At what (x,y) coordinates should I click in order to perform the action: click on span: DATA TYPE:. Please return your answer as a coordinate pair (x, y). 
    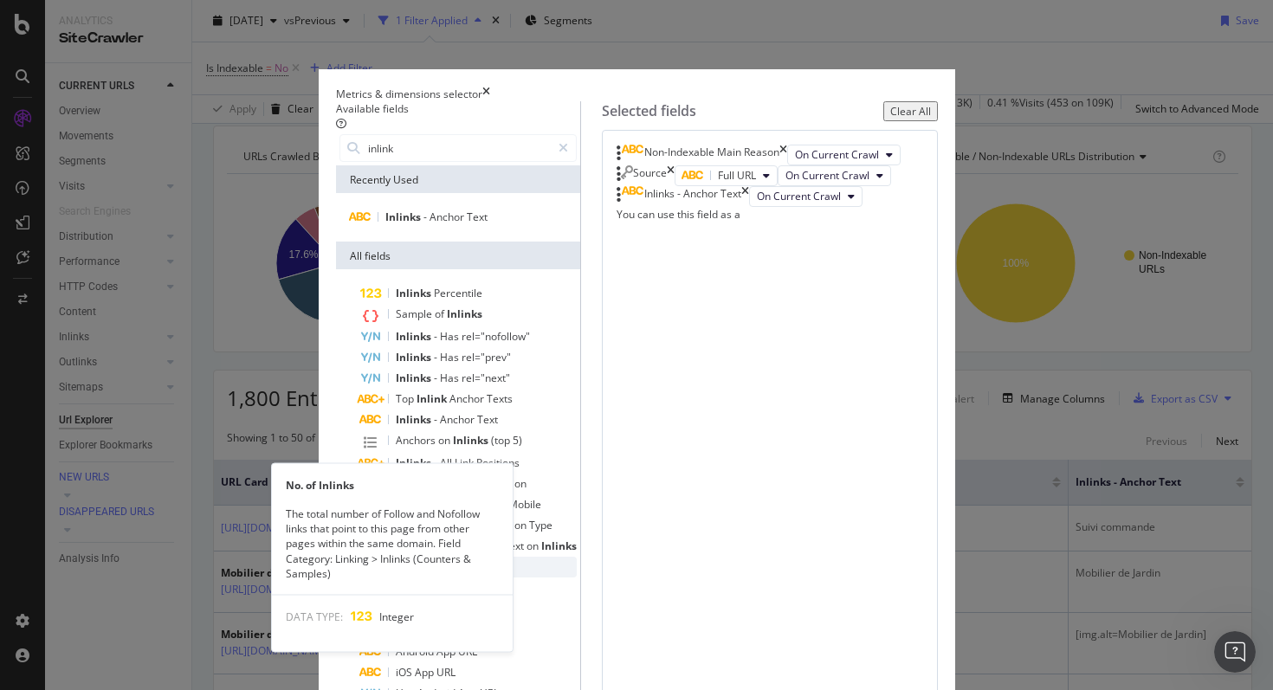
    Looking at the image, I should click on (314, 616).